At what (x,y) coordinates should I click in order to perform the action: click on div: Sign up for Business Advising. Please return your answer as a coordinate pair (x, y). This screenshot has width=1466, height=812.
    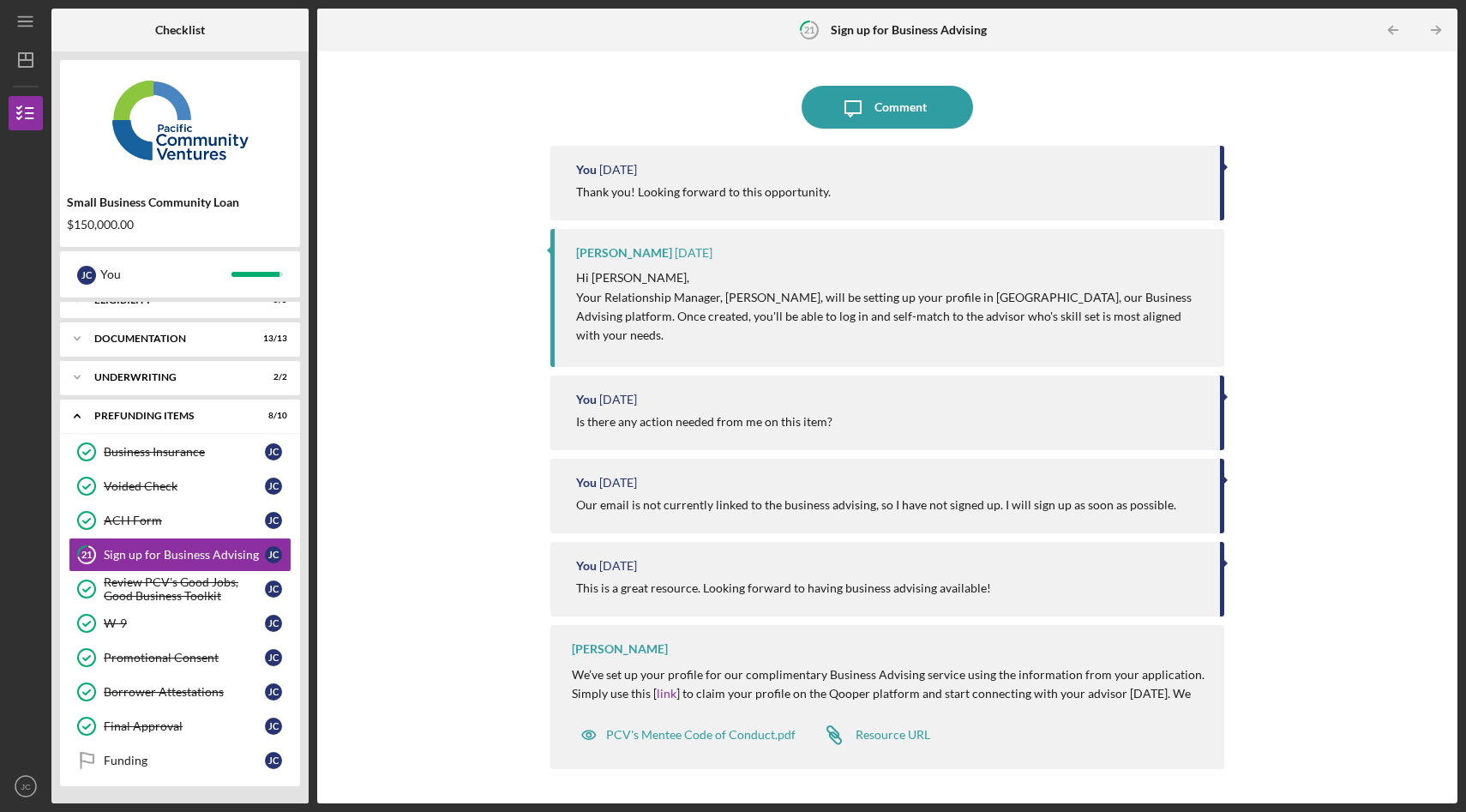
    Looking at the image, I should click on (185, 555).